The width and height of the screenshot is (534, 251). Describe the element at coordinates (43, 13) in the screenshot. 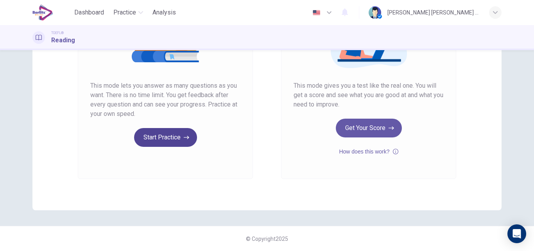

I see `img: EduSynch logo` at that location.